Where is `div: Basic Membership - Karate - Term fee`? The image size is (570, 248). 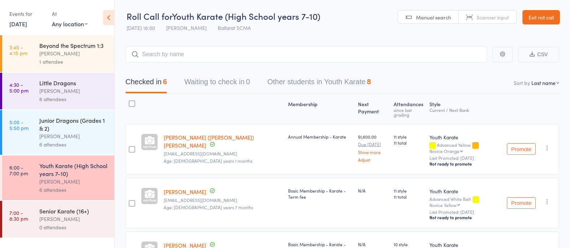 div: Basic Membership - Karate - Term fee is located at coordinates (320, 194).